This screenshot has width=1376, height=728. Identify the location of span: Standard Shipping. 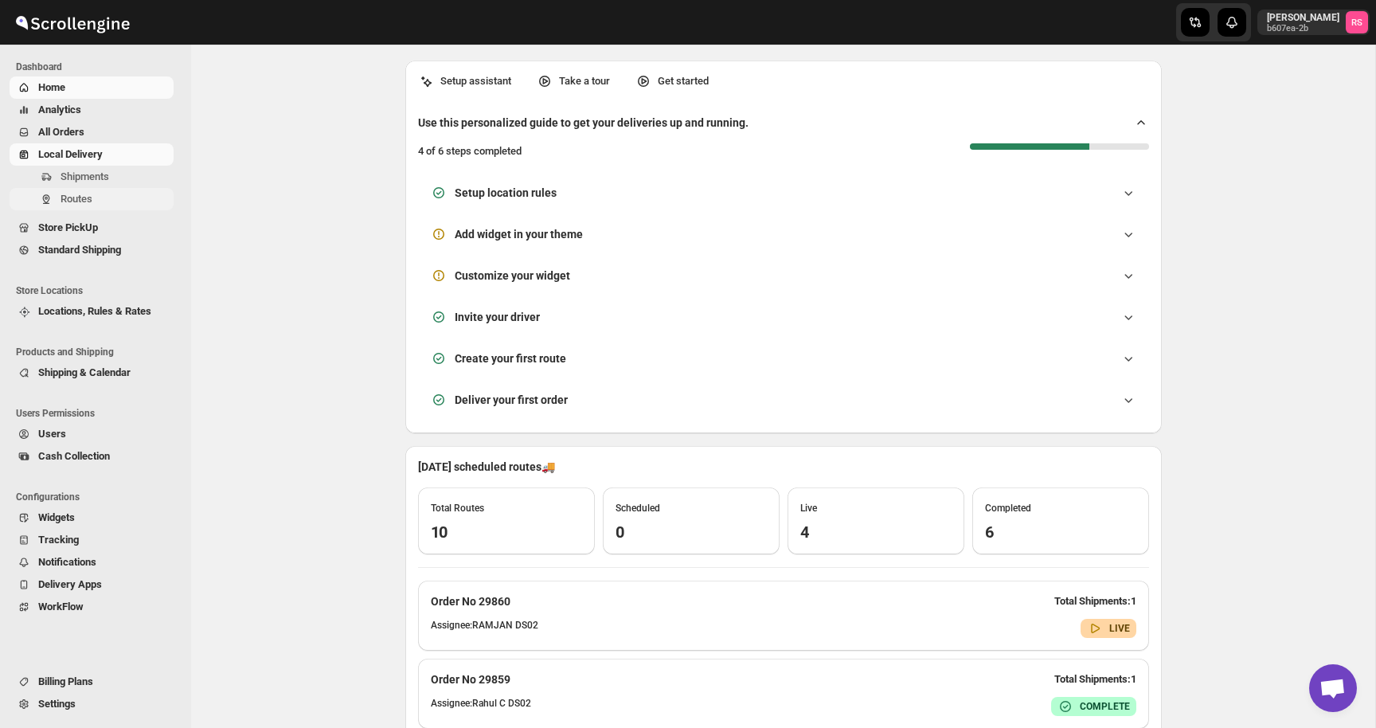
(80, 249).